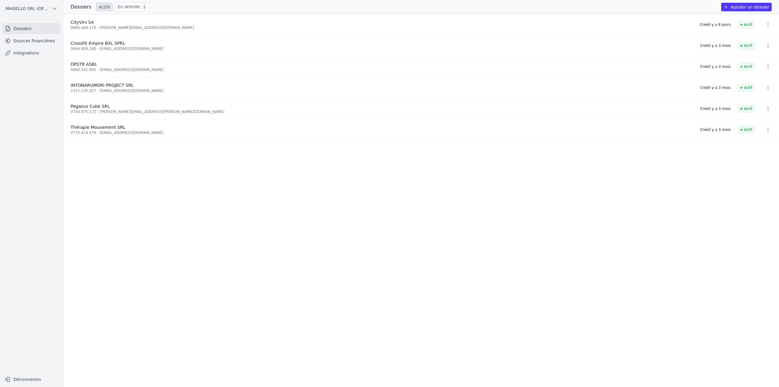 Image resolution: width=779 pixels, height=387 pixels. I want to click on span: DPSTR ASBL, so click(84, 64).